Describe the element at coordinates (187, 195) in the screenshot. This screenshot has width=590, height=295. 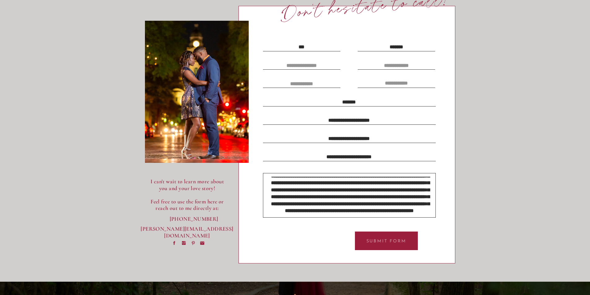
I see `p: I can't wait to learn more about you and your love story! Feel free to use the form here or reach...` at that location.